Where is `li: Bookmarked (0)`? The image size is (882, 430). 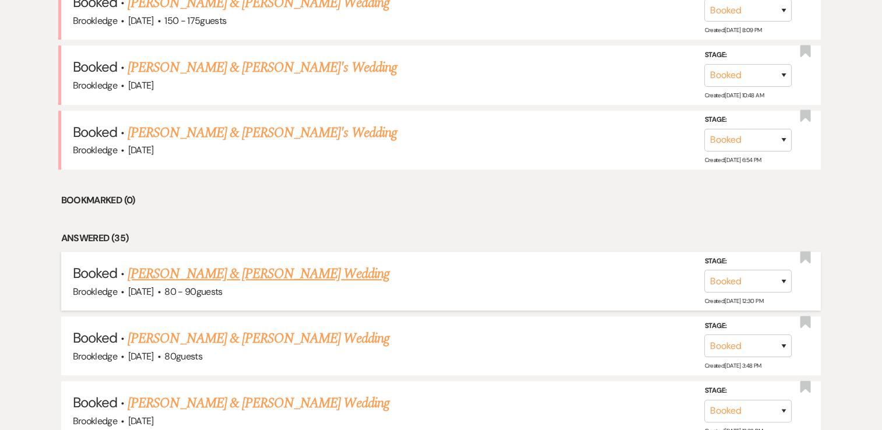 li: Bookmarked (0) is located at coordinates (441, 201).